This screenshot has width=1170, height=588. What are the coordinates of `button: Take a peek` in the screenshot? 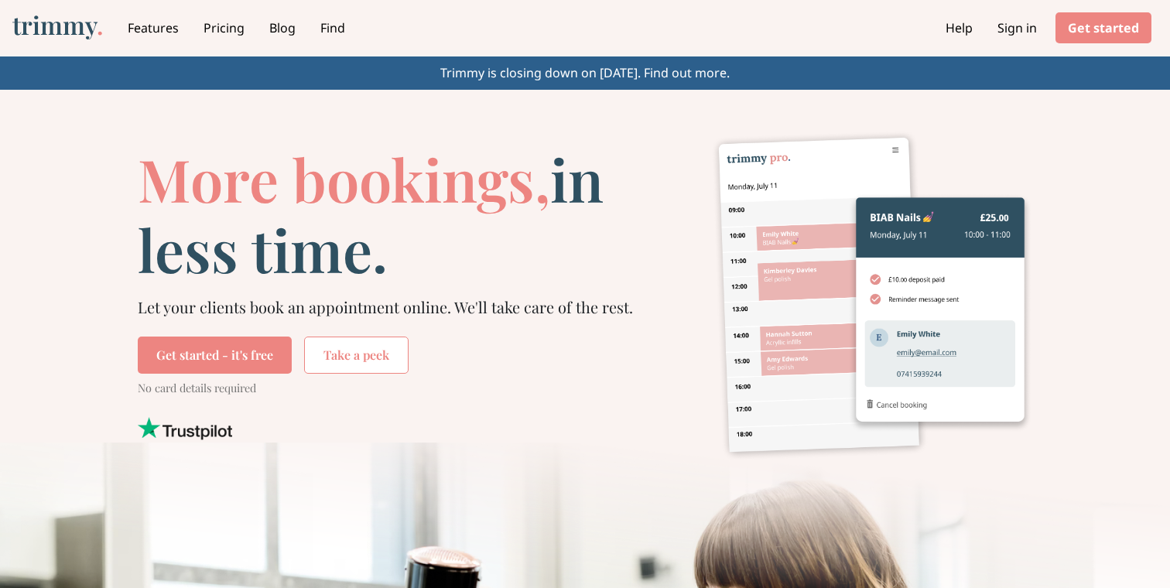 It's located at (356, 355).